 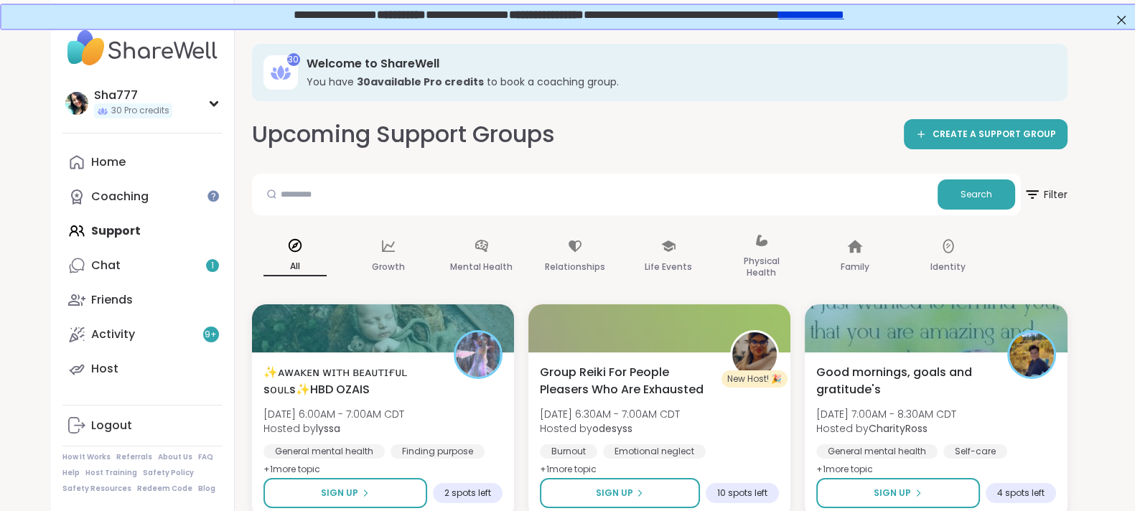 I want to click on div: 30, so click(x=294, y=60).